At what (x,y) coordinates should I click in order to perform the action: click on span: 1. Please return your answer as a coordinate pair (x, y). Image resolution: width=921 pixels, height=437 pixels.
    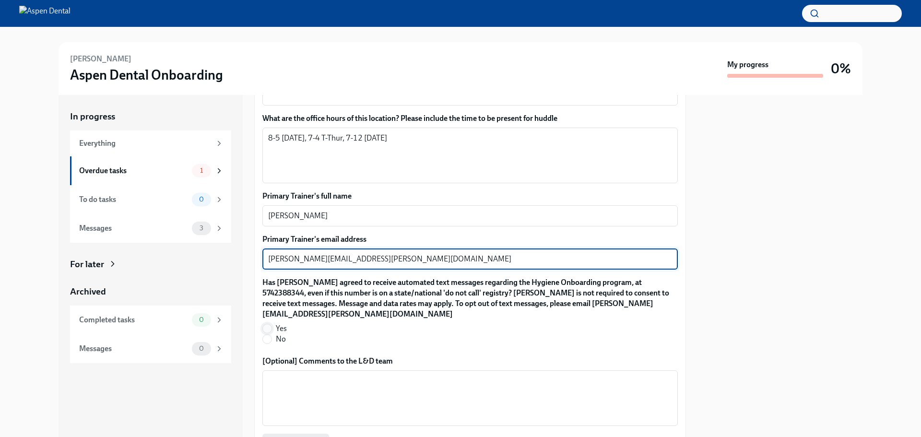
    Looking at the image, I should click on (201, 170).